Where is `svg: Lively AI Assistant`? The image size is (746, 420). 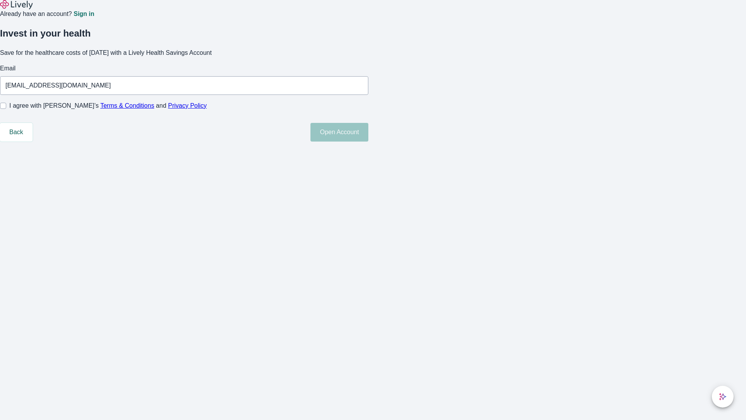 svg: Lively AI Assistant is located at coordinates (723, 396).